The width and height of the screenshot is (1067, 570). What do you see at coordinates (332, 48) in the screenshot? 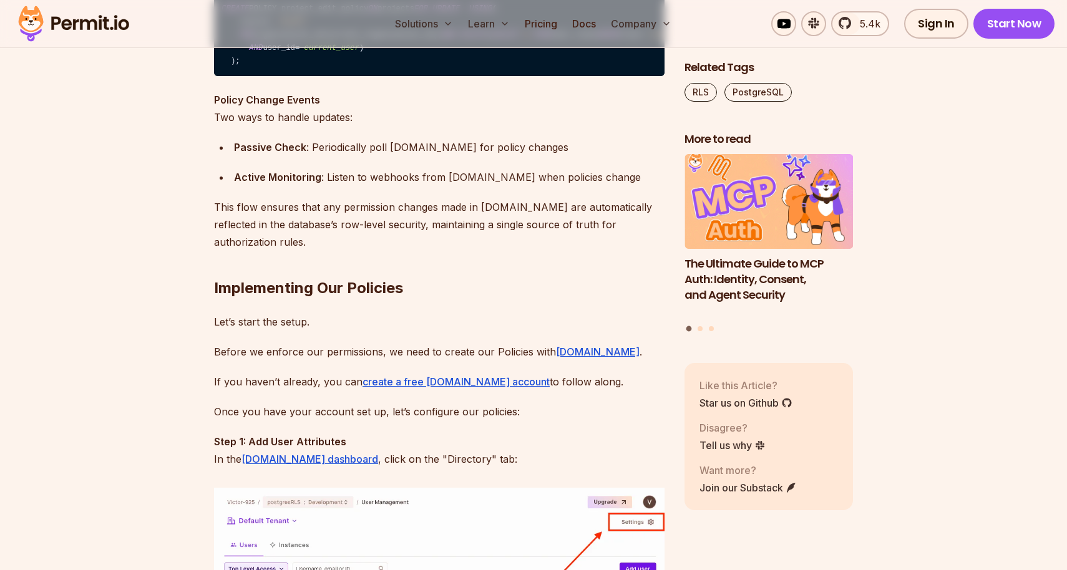
I see `span: current_user` at bounding box center [332, 48].